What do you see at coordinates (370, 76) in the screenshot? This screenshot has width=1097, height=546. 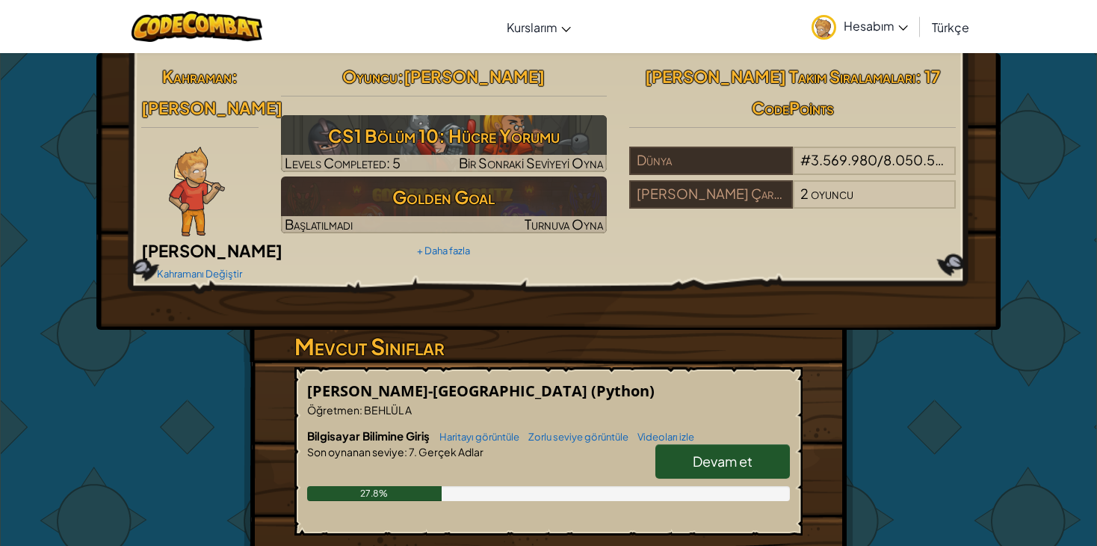 I see `span: Oyuncu` at bounding box center [370, 76].